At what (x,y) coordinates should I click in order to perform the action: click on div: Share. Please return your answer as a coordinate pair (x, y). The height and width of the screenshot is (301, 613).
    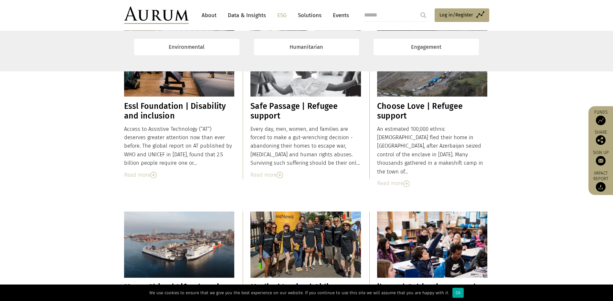
    Looking at the image, I should click on (601, 138).